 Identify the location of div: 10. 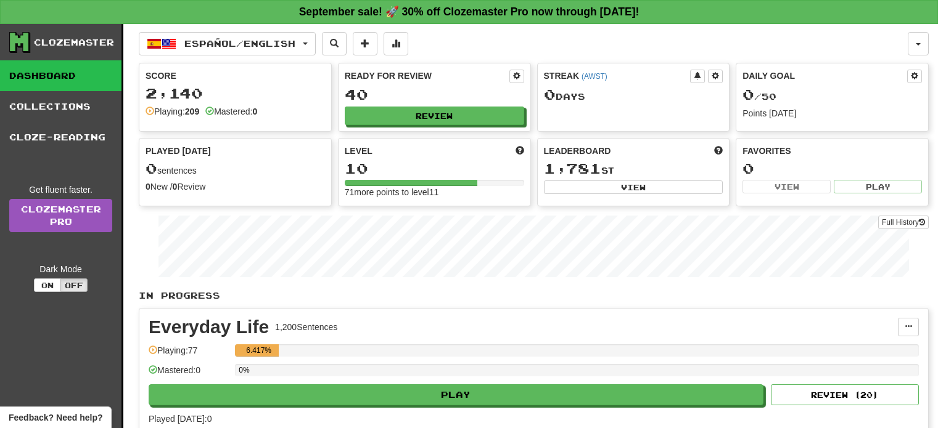
(434, 168).